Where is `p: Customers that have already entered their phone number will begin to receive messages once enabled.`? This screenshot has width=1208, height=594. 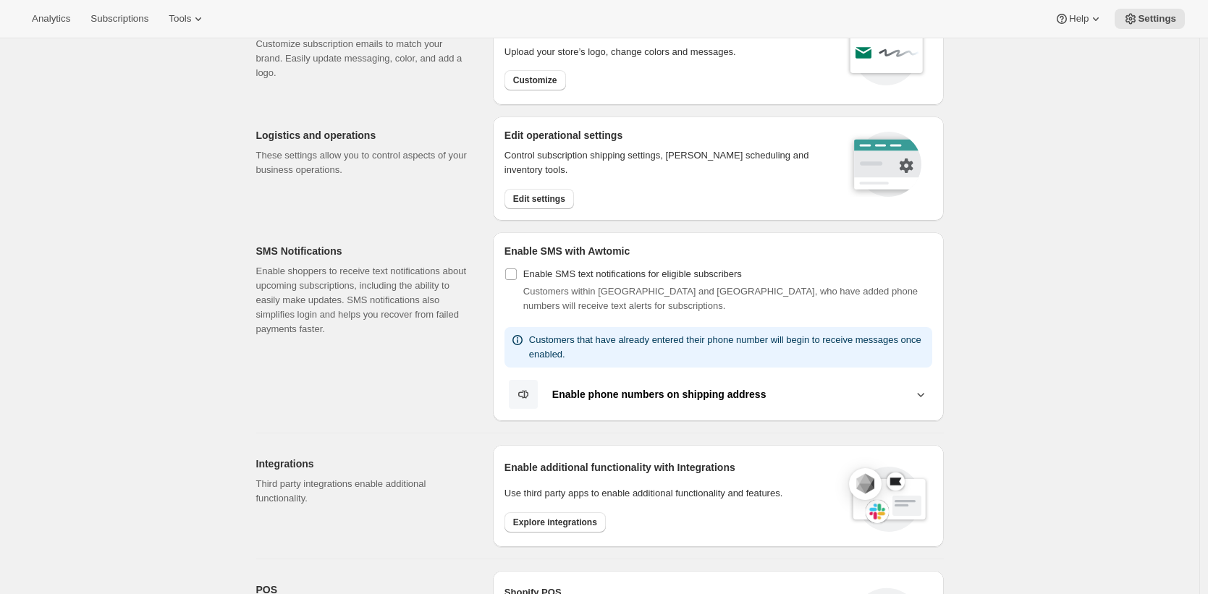 p: Customers that have already entered their phone number will begin to receive messages once enabled. is located at coordinates (727, 347).